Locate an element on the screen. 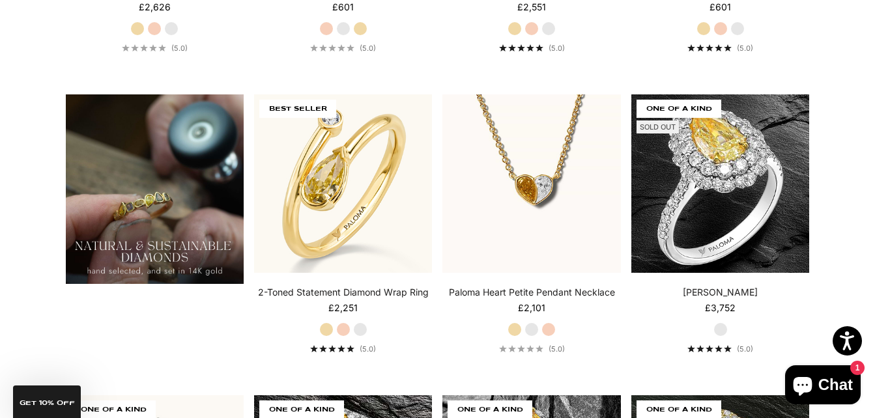 This screenshot has width=875, height=418. sale-price: £2,101 is located at coordinates (532, 308).